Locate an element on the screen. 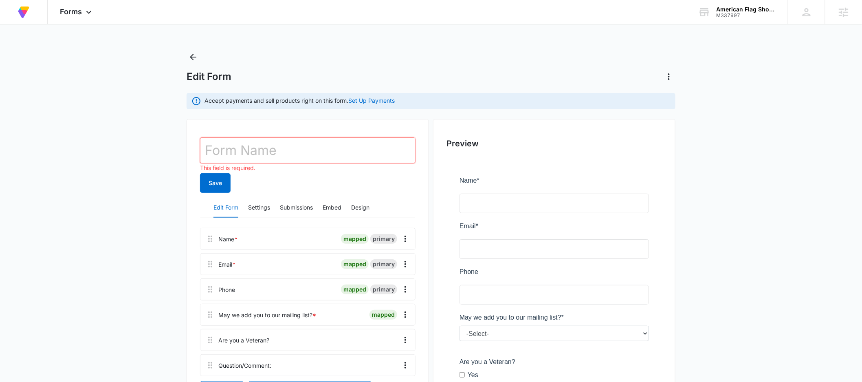  input: Form Name is located at coordinates (308, 150).